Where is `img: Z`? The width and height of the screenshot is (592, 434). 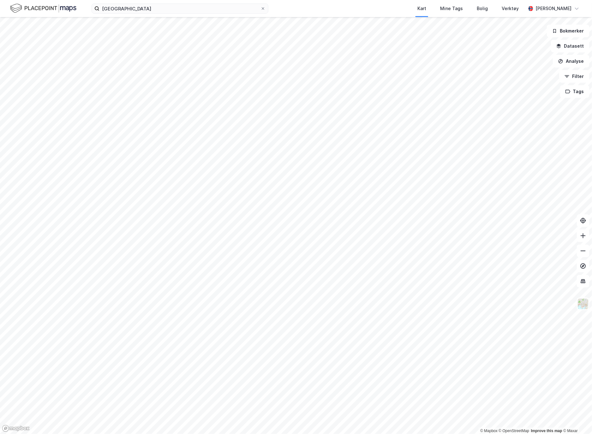 img: Z is located at coordinates (583, 304).